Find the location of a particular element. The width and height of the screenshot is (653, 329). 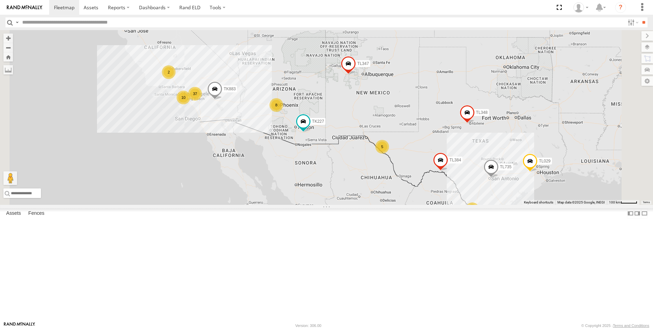

div: 11 is located at coordinates (472, 209).